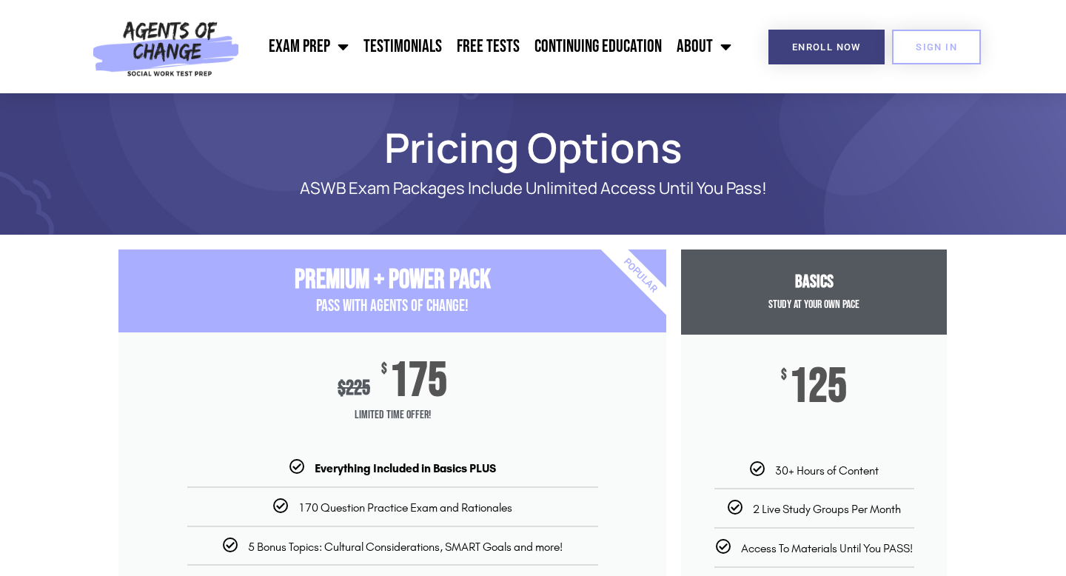  I want to click on div: 225, so click(354, 388).